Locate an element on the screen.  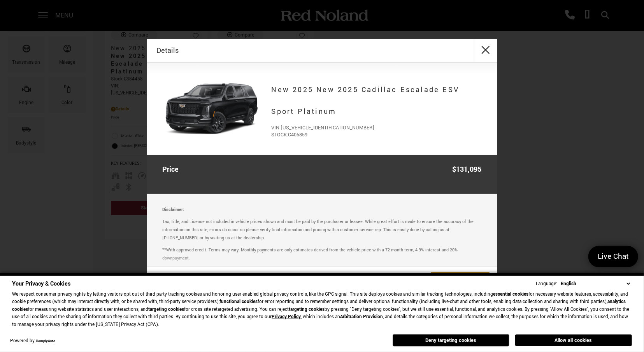
img: New 2025 Cadillac Escalade ESV Sport Platinum is located at coordinates (211, 109).